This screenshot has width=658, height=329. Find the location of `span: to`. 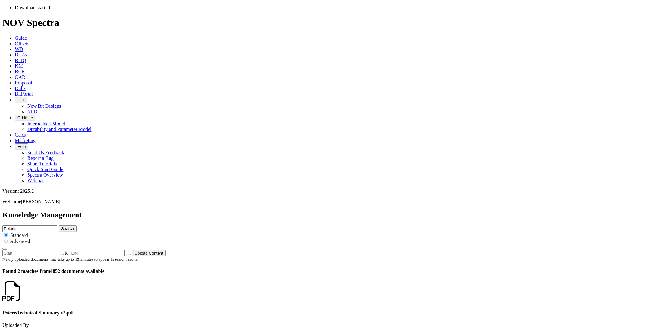

span: to is located at coordinates (67, 252).